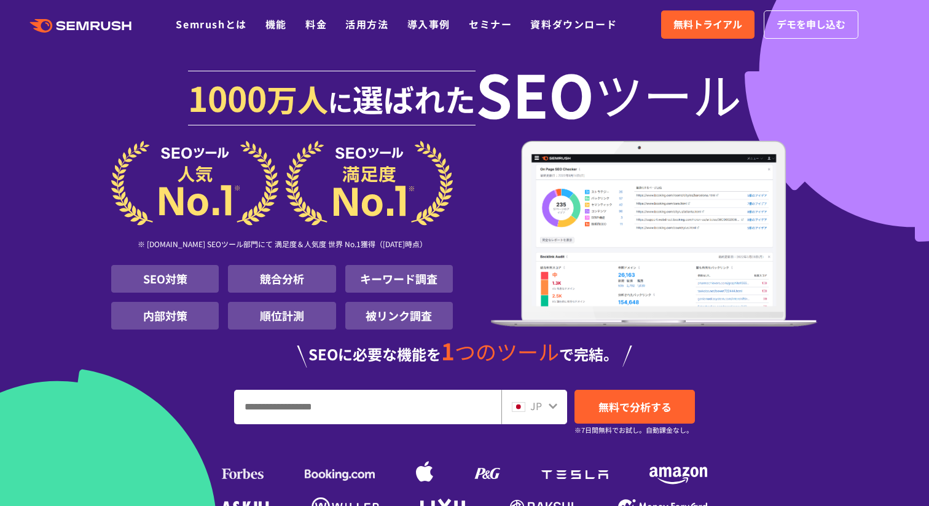 The width and height of the screenshot is (929, 506). Describe the element at coordinates (589, 353) in the screenshot. I see `span: で完結。` at that location.